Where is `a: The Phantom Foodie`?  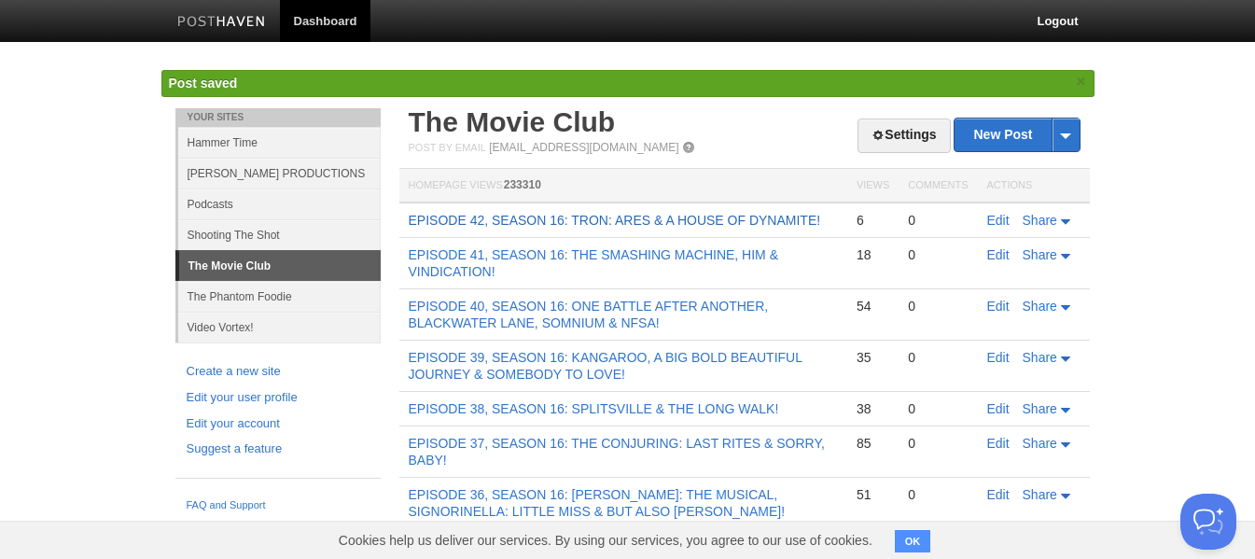
a: The Phantom Foodie is located at coordinates (279, 296).